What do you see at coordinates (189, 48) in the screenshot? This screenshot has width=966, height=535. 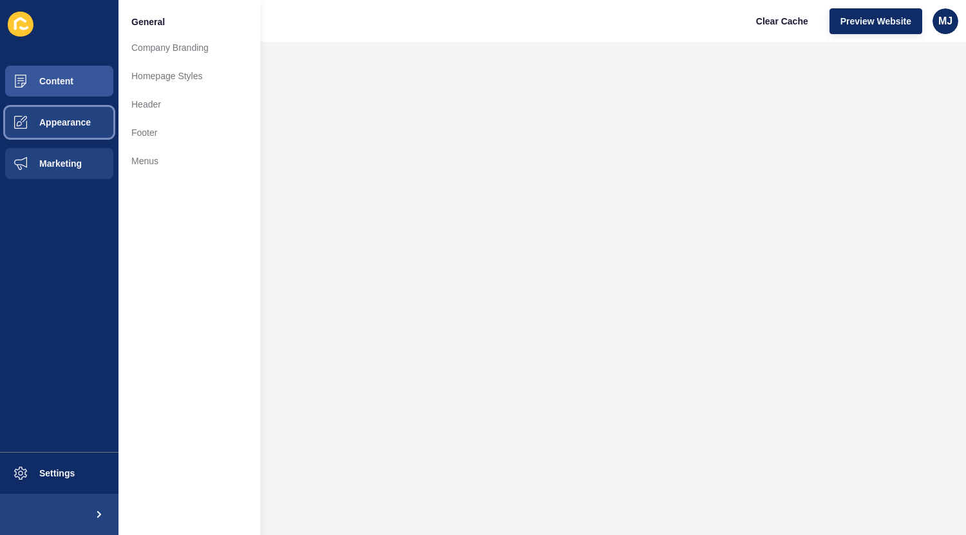 I see `a: Company Branding` at bounding box center [189, 48].